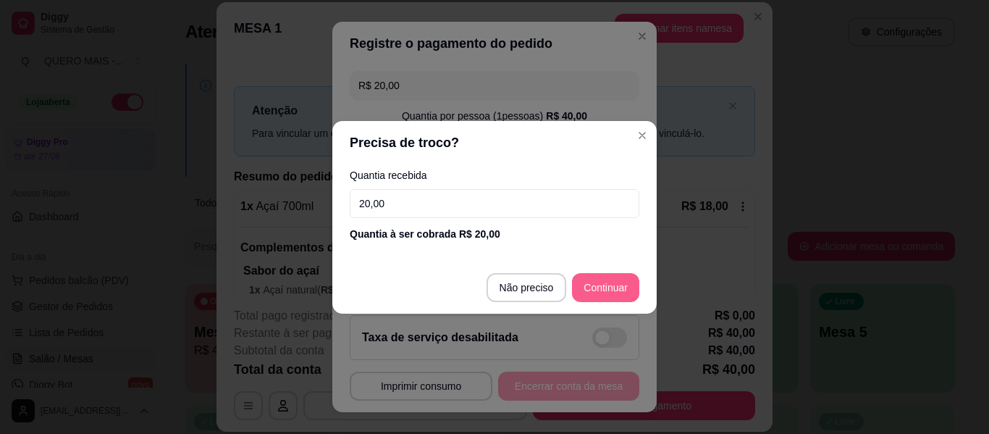 The width and height of the screenshot is (989, 434). I want to click on header: Precisa de troco?, so click(495, 143).